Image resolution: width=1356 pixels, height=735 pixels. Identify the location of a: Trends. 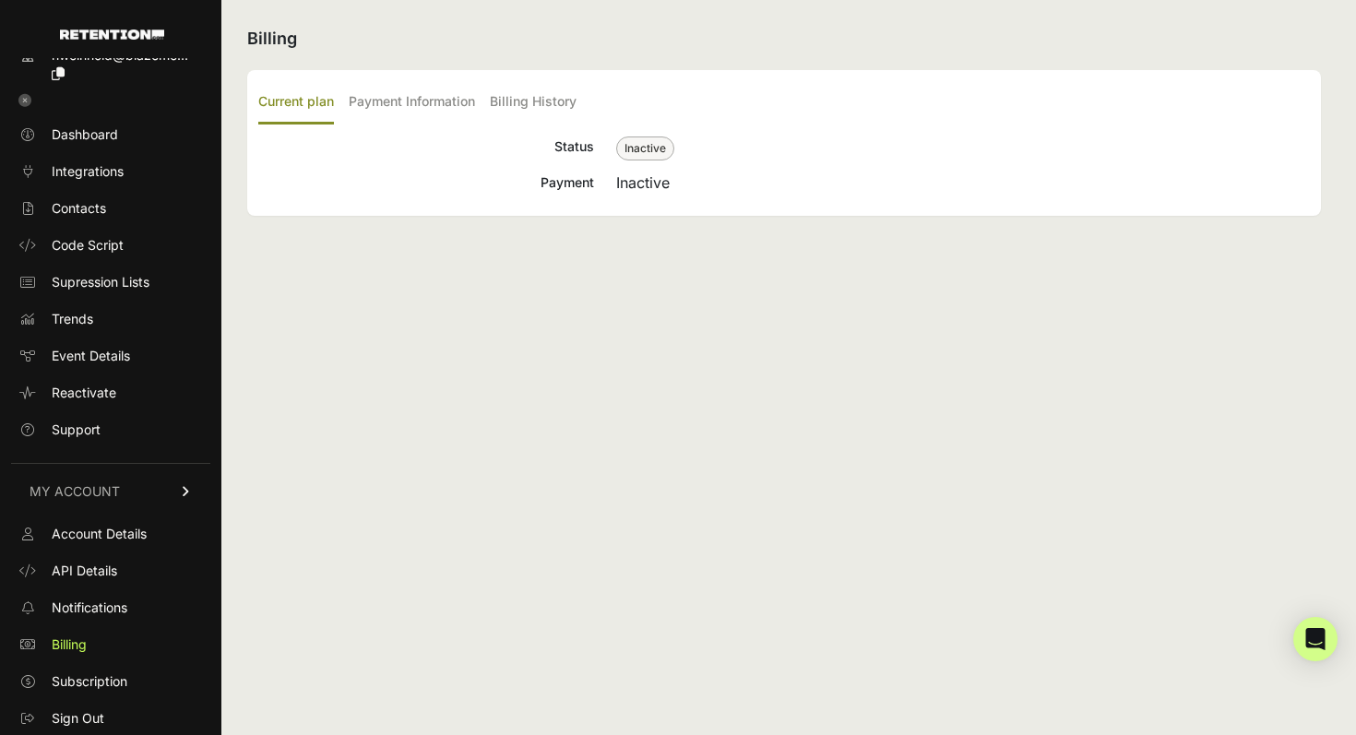
(111, 319).